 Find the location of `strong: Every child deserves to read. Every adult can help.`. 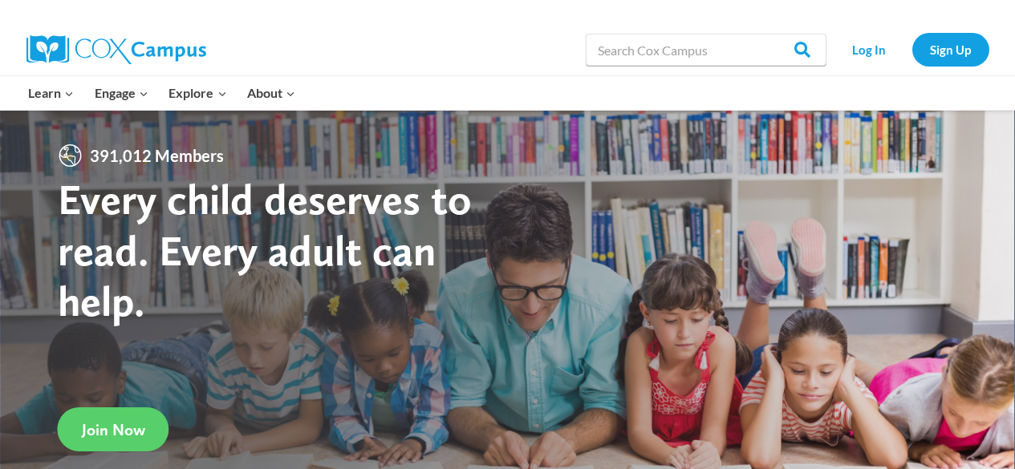

strong: Every child deserves to read. Every adult can help. is located at coordinates (265, 250).